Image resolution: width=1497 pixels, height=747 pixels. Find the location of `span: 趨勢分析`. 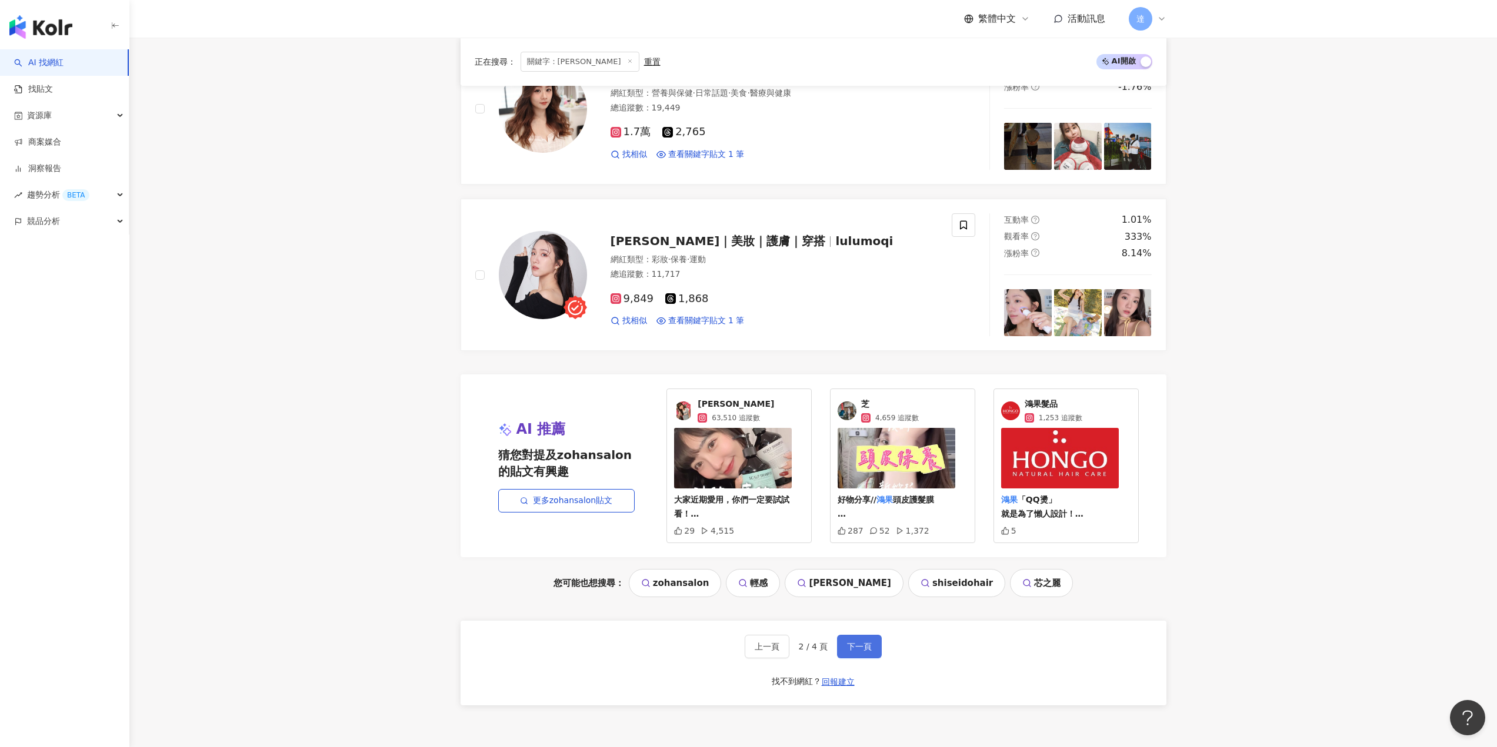

span: 趨勢分析 is located at coordinates (58, 195).